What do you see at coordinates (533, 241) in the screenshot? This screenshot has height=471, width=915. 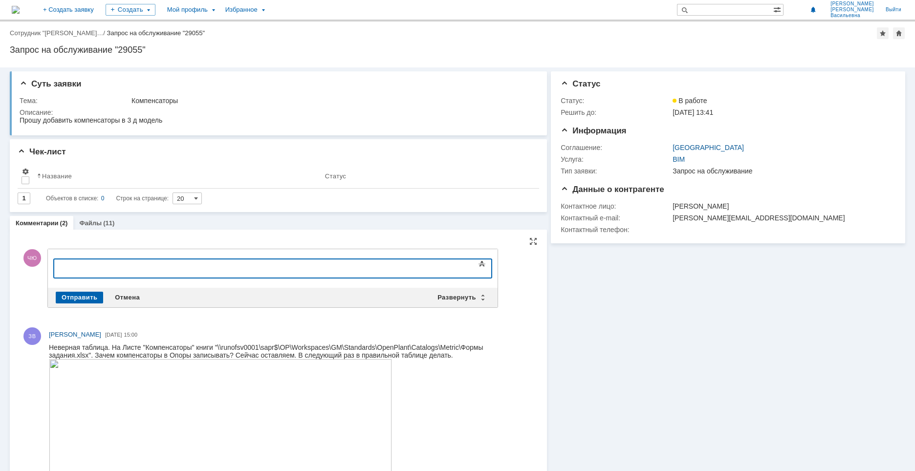 I see `div: На всю страницу` at bounding box center [533, 241].